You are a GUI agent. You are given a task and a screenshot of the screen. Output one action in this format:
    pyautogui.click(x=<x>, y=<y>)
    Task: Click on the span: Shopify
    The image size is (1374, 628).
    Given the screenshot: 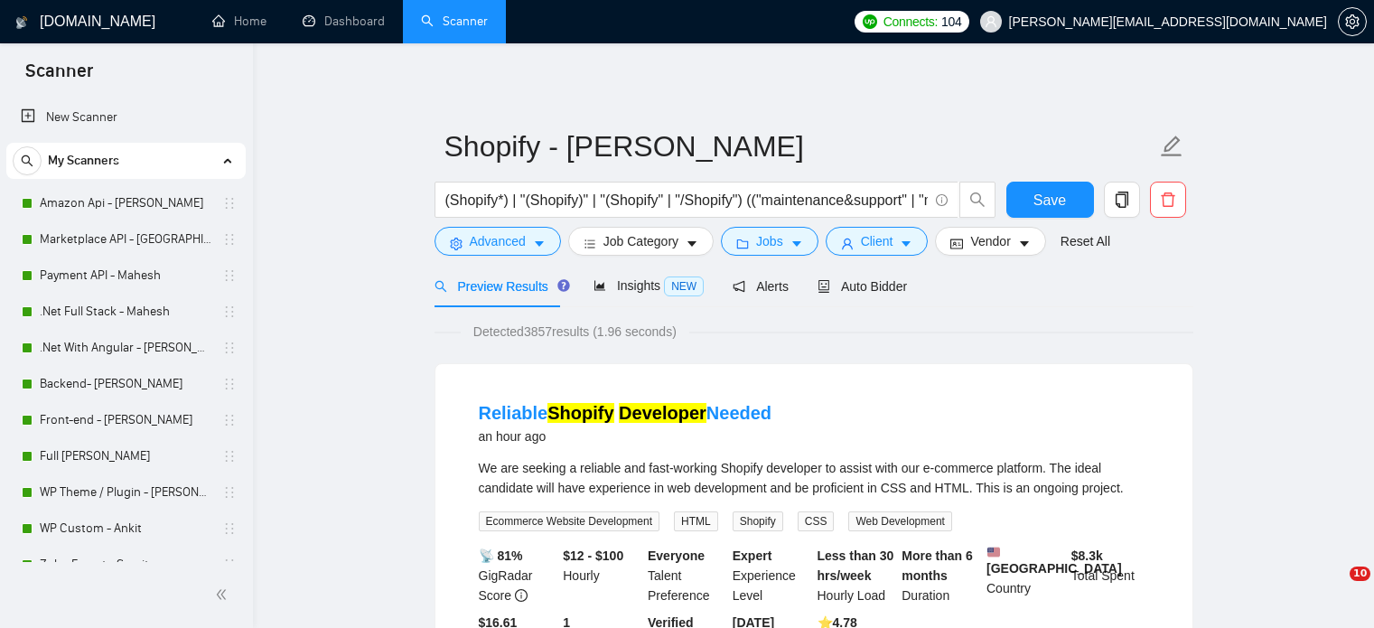 What is the action you would take?
    pyautogui.click(x=758, y=521)
    